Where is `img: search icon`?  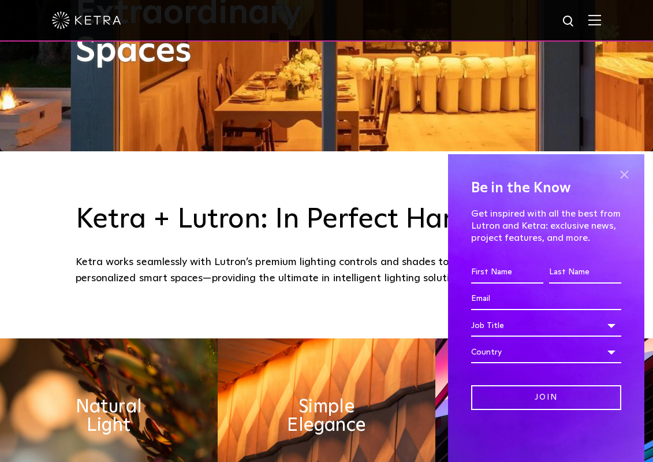 img: search icon is located at coordinates (569, 21).